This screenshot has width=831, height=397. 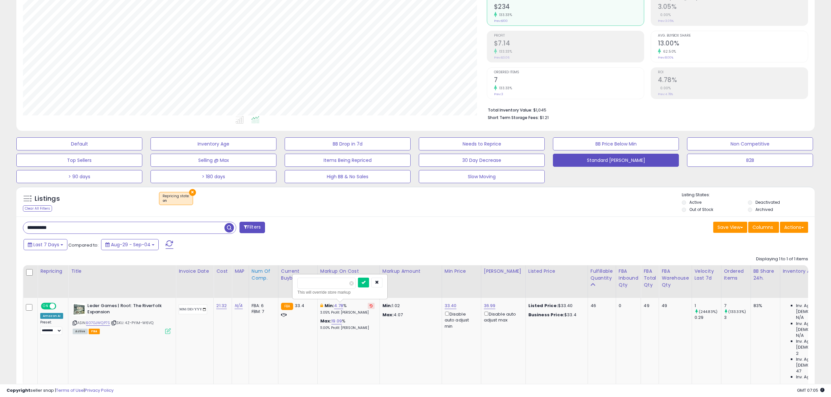 What do you see at coordinates (79, 144) in the screenshot?
I see `button: Default` at bounding box center [79, 144].